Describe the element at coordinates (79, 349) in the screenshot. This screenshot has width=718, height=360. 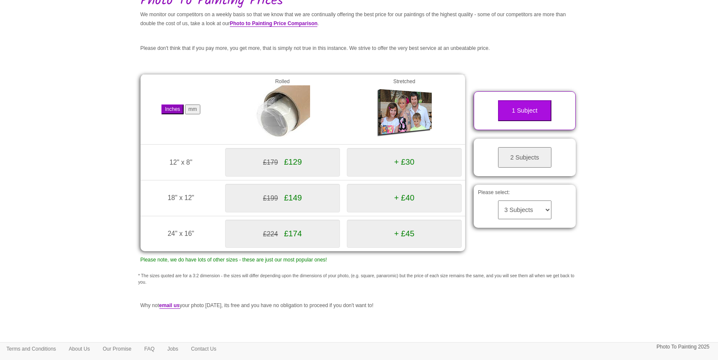
I see `a: About Us` at that location.